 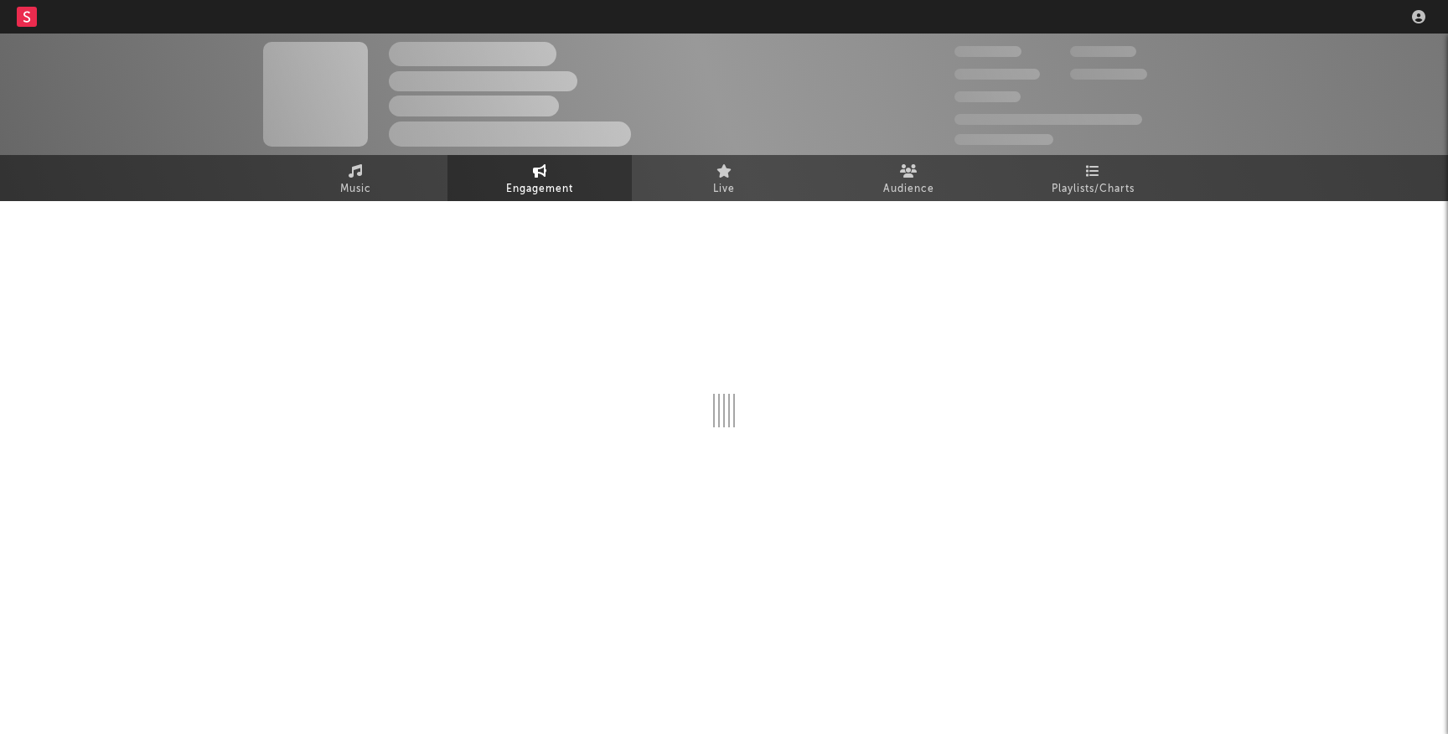 I want to click on span: Music, so click(x=355, y=189).